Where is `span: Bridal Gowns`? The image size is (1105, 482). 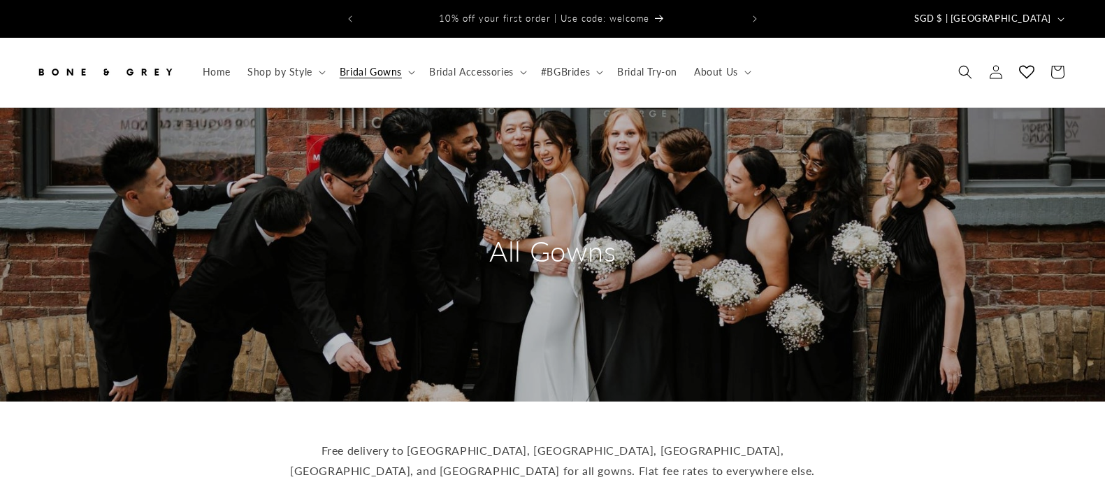
span: Bridal Gowns is located at coordinates (371, 72).